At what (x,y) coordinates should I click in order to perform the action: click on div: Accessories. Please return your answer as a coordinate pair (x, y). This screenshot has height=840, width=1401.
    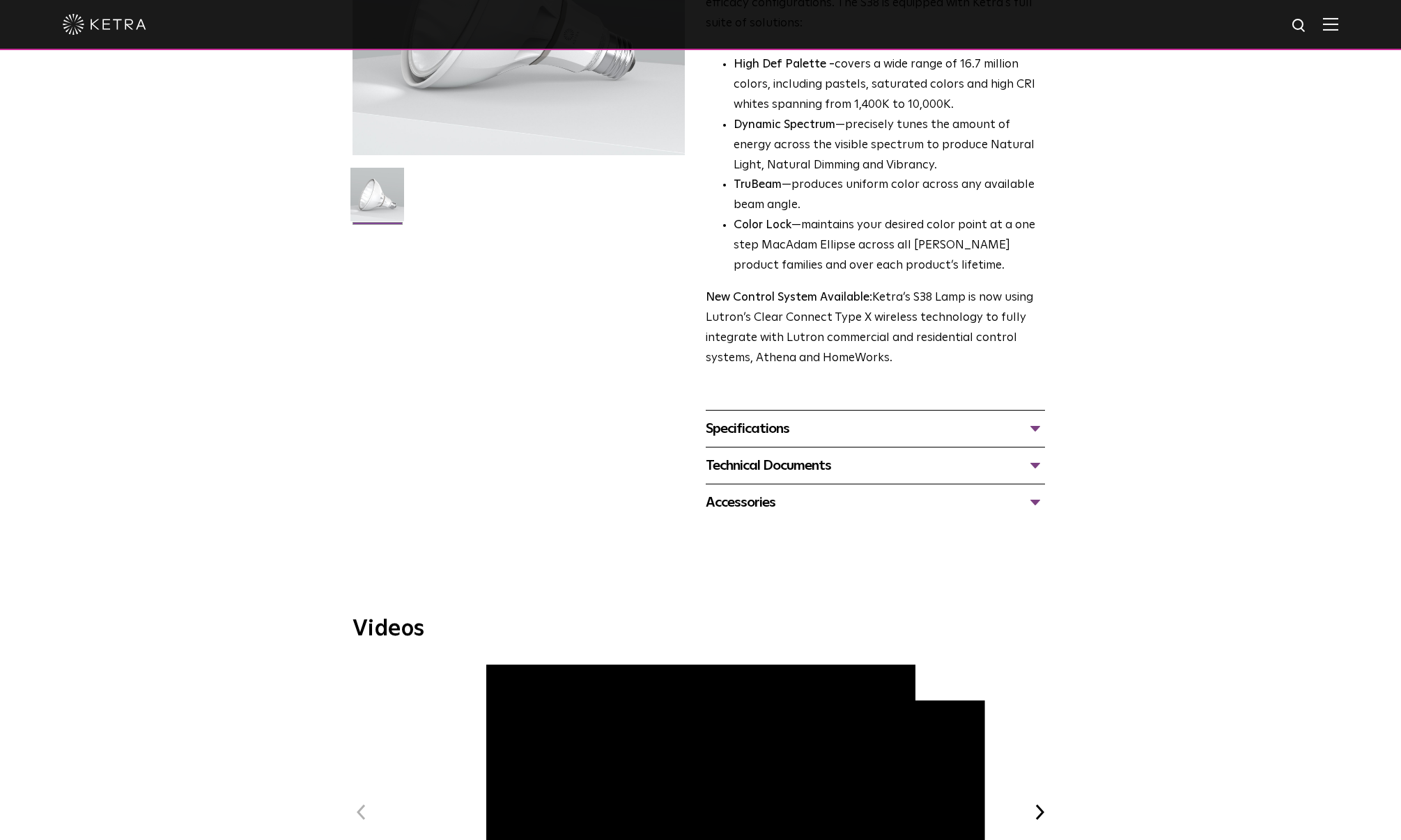
    Looking at the image, I should click on (875, 503).